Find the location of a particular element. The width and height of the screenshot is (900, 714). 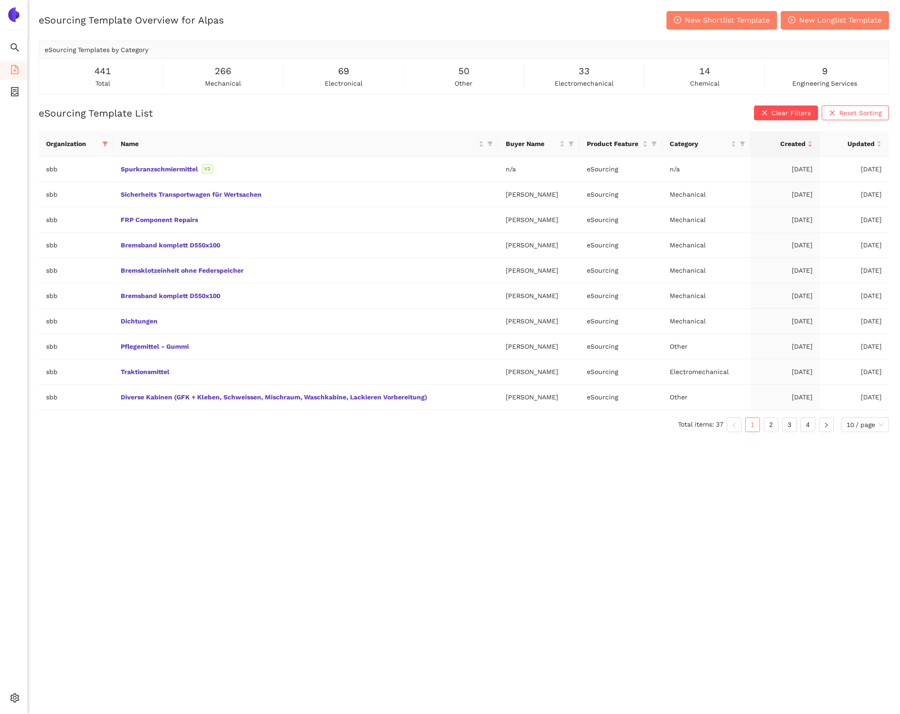

span: search is located at coordinates (15, 49).